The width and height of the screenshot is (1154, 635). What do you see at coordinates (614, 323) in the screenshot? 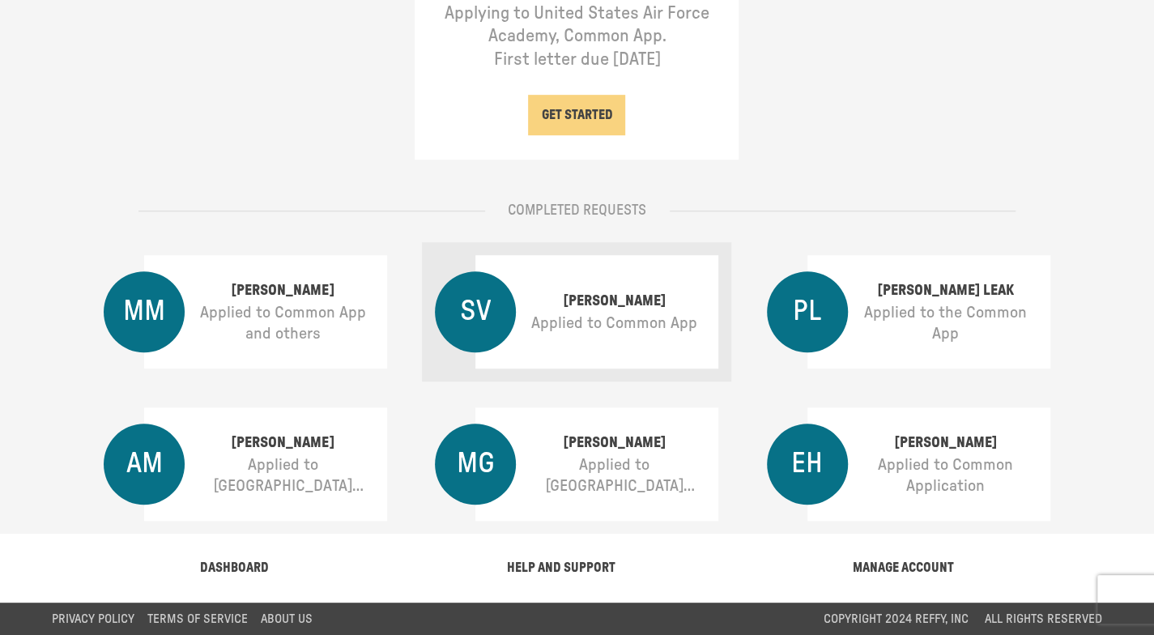
I see `p: Applied to Common App` at bounding box center [614, 323].